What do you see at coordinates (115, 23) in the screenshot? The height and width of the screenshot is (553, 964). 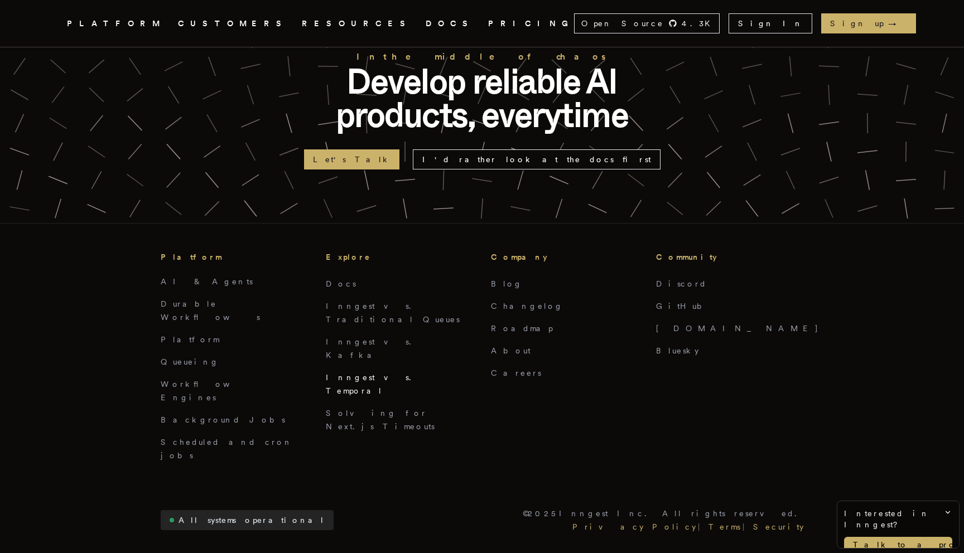 I see `span: PLATFORM` at bounding box center [115, 23].